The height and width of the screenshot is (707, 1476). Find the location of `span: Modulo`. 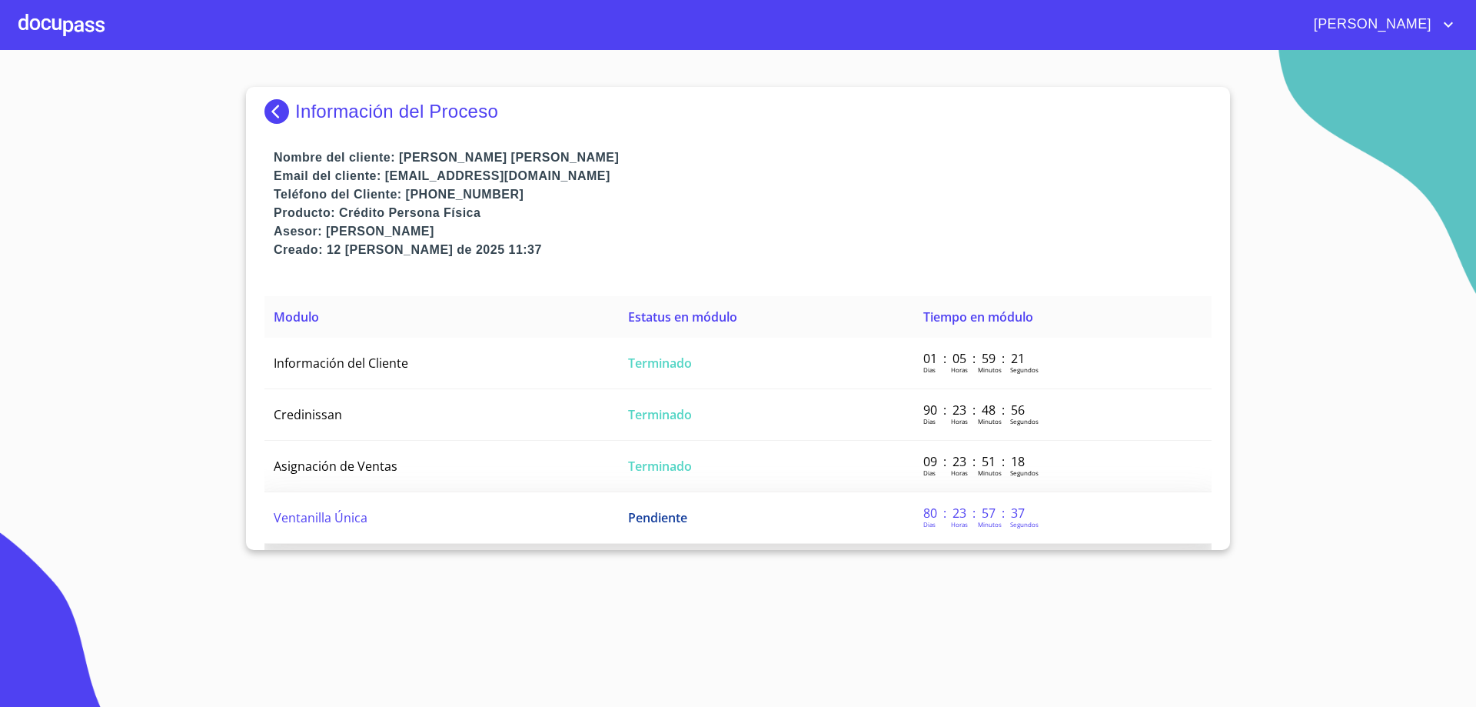

span: Modulo is located at coordinates (296, 317).